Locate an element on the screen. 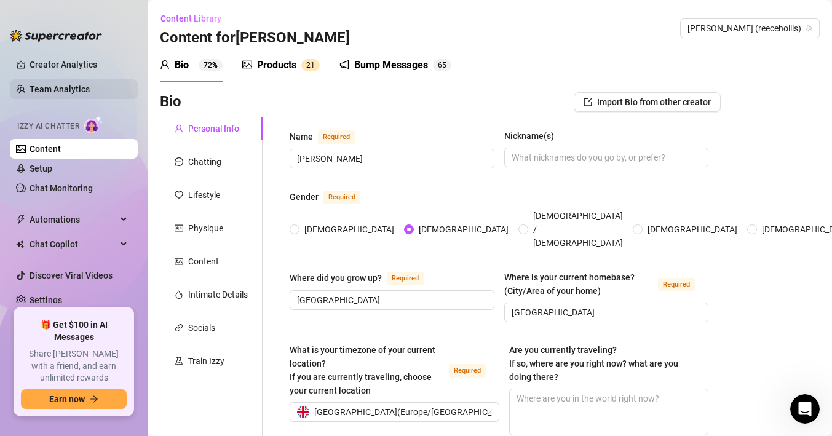 The height and width of the screenshot is (436, 832). div: Bio is located at coordinates (181, 65).